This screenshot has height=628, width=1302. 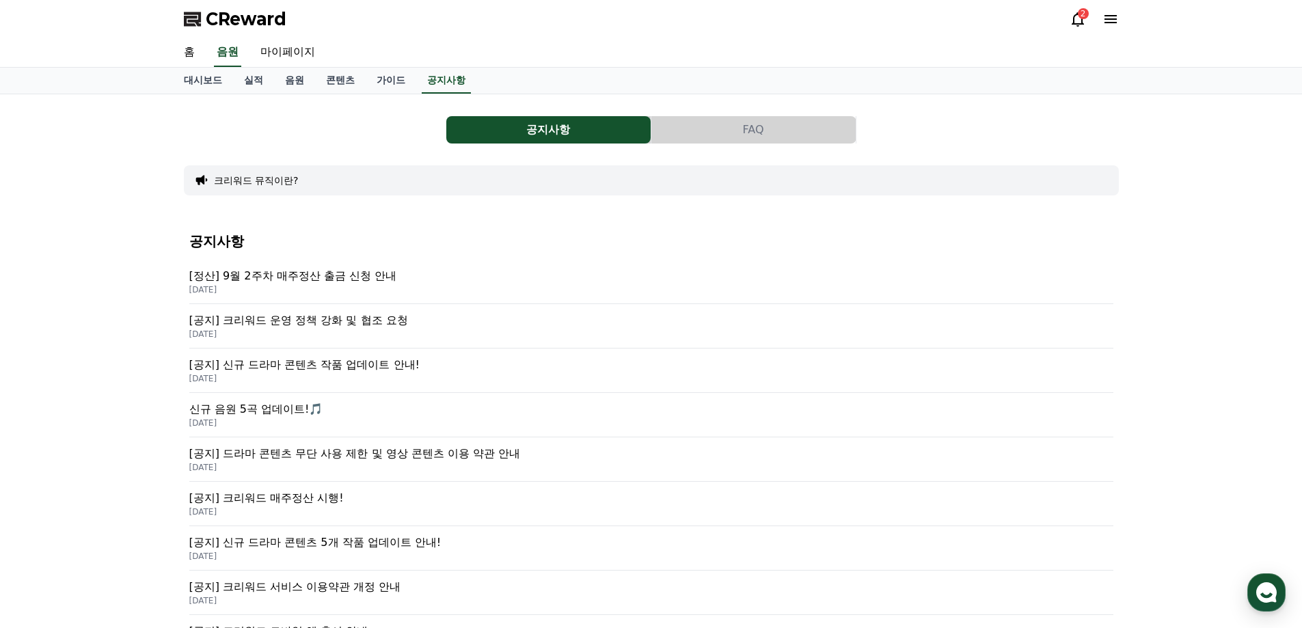 I want to click on a: 가이드, so click(x=391, y=81).